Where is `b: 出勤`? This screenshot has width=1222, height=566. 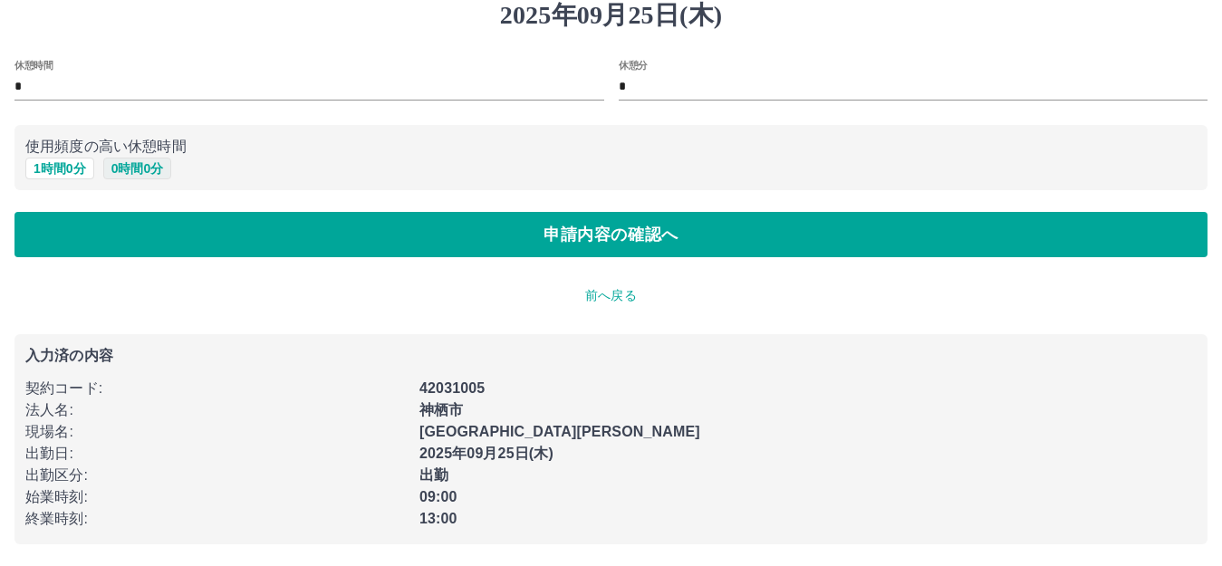 b: 出勤 is located at coordinates (434, 475).